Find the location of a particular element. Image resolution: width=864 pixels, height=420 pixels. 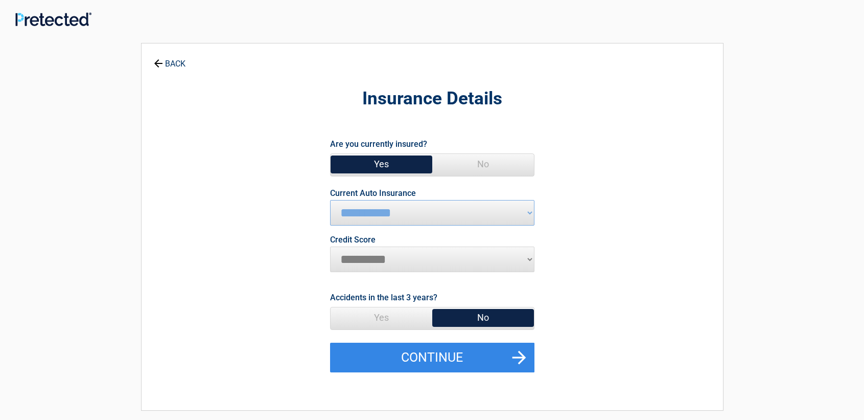

img: Main Logo is located at coordinates (53, 19).